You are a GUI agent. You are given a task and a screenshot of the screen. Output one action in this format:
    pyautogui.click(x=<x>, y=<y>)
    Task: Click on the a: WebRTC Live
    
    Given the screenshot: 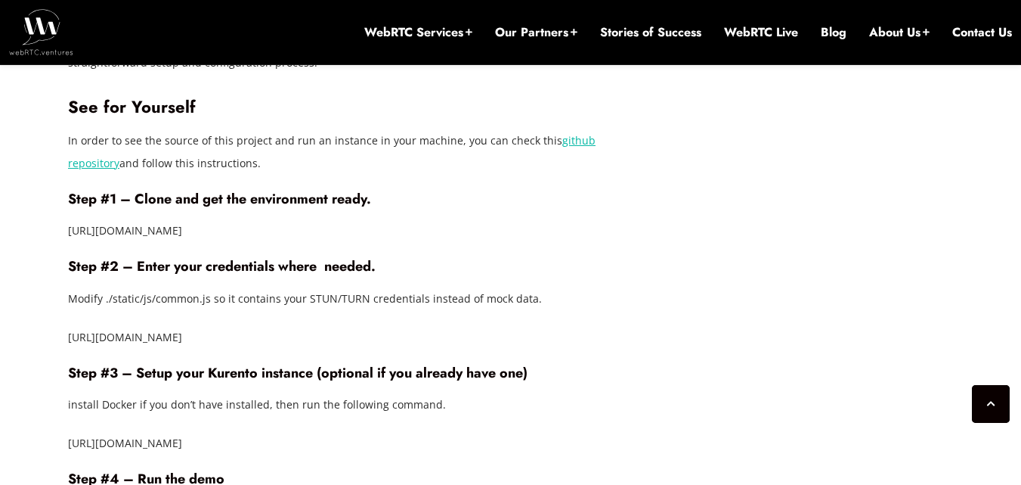 What is the action you would take?
    pyautogui.click(x=761, y=33)
    